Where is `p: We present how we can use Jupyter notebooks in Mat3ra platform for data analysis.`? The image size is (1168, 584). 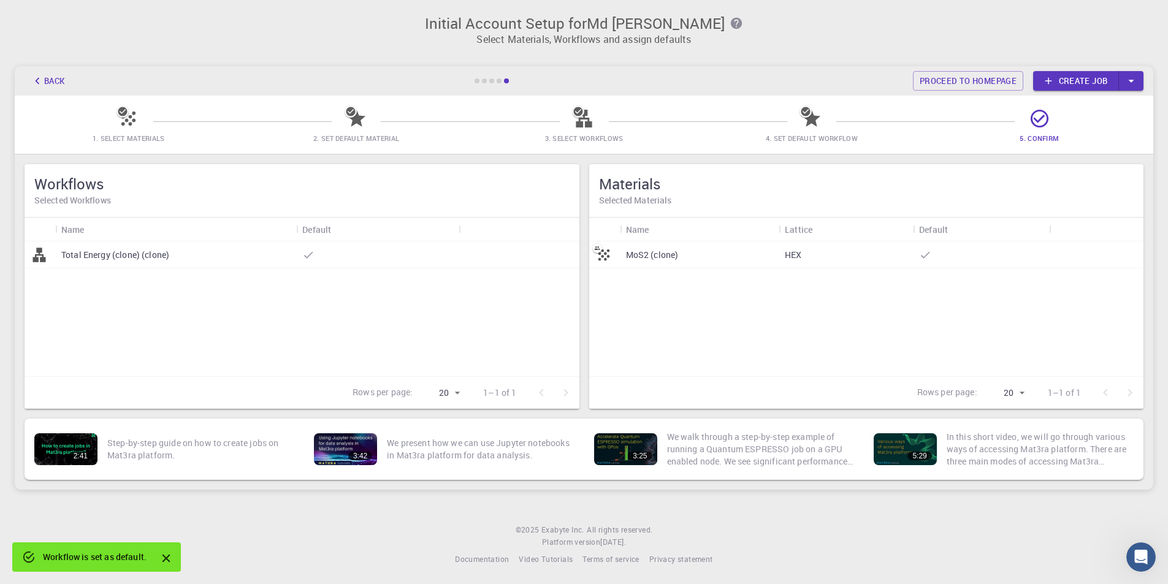
p: We present how we can use Jupyter notebooks in Mat3ra platform for data analysis. is located at coordinates (480, 450).